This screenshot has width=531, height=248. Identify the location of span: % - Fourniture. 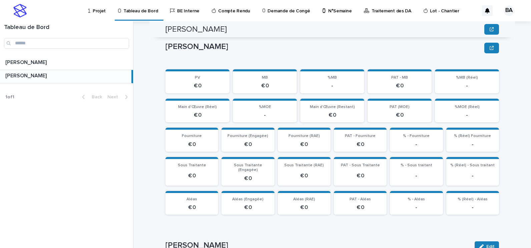
(416, 136).